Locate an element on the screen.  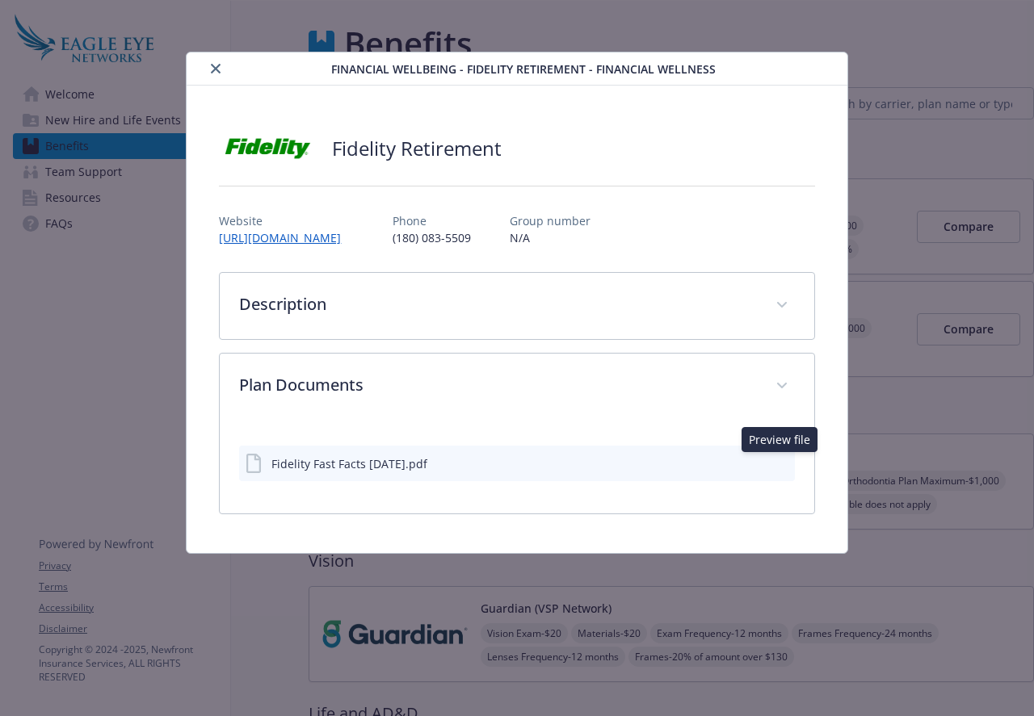
p: N/A is located at coordinates (550, 237).